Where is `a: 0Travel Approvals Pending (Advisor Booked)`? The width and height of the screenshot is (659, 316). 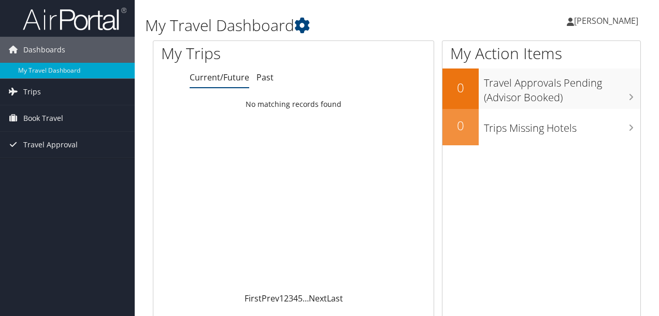
a: 0Travel Approvals Pending (Advisor Booked) is located at coordinates (542, 88).